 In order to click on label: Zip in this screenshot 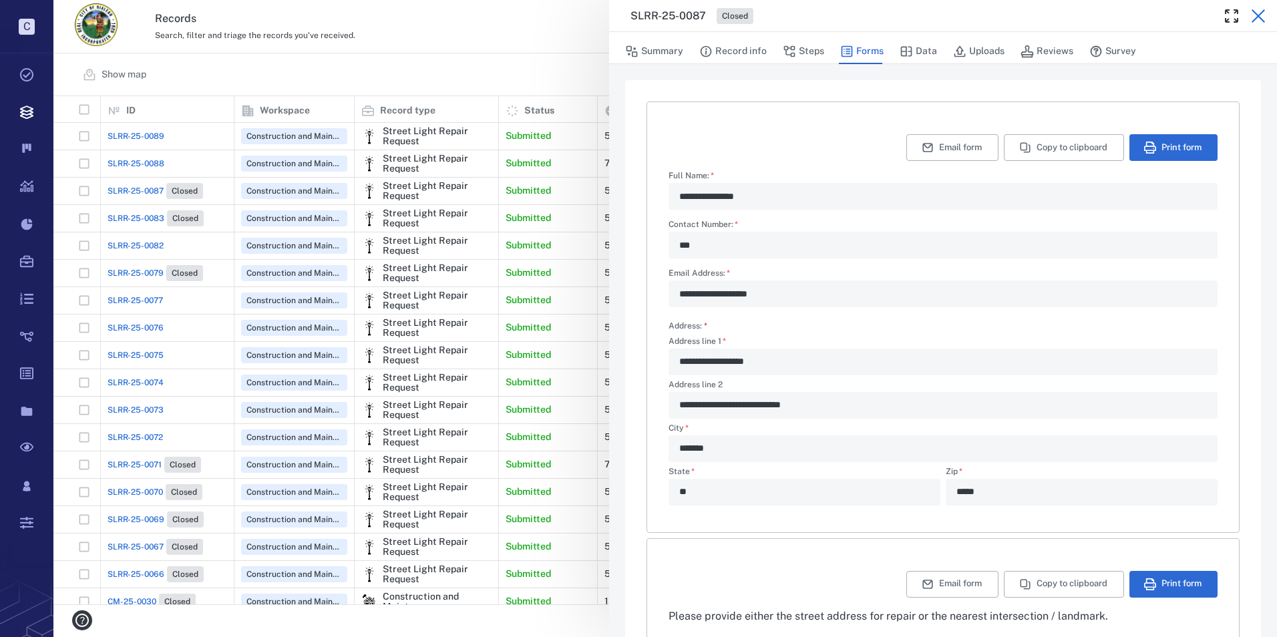, I will do `click(1082, 473)`.